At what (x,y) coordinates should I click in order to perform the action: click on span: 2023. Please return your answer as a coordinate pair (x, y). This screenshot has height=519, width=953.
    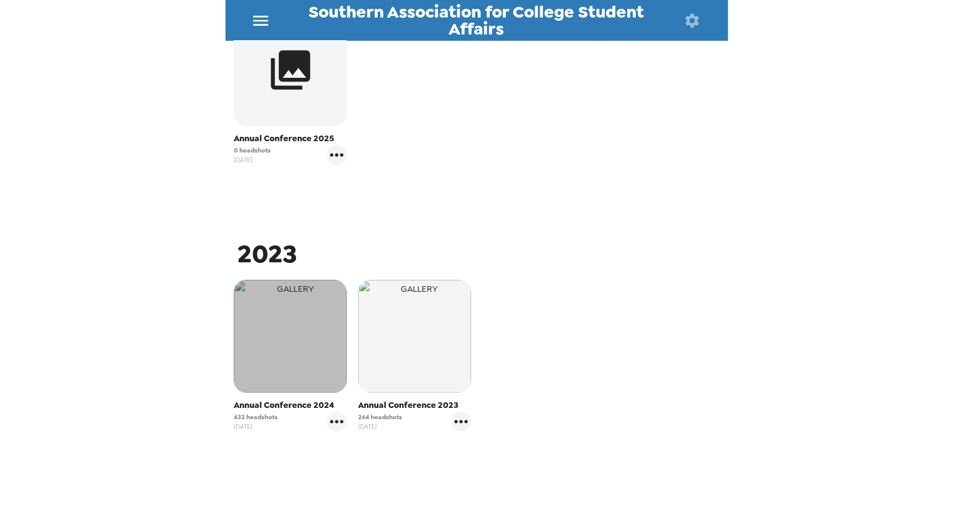
    Looking at the image, I should click on (267, 254).